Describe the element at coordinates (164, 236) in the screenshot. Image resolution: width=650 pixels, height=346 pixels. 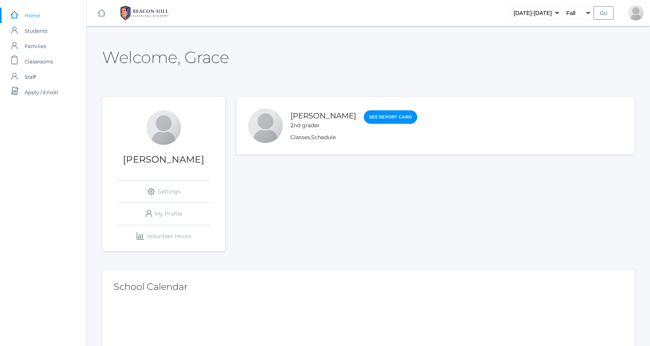
I see `a: Volunteer Hours` at that location.